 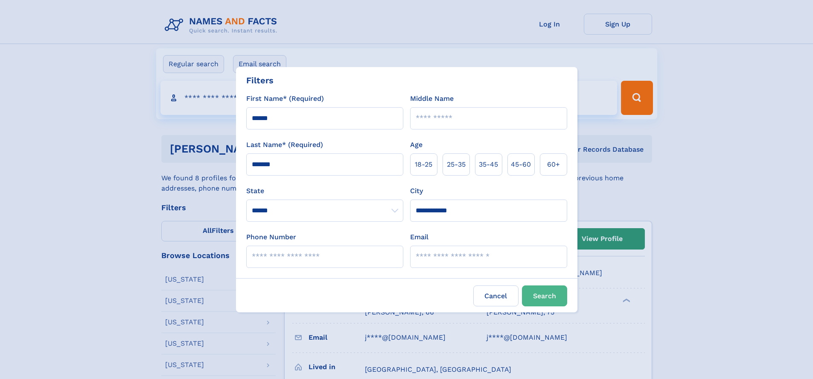 I want to click on label: City, so click(x=417, y=191).